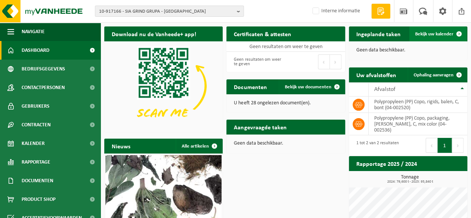 The height and width of the screenshot is (218, 471). Describe the element at coordinates (260, 127) in the screenshot. I see `h2: Aangevraagde taken` at that location.